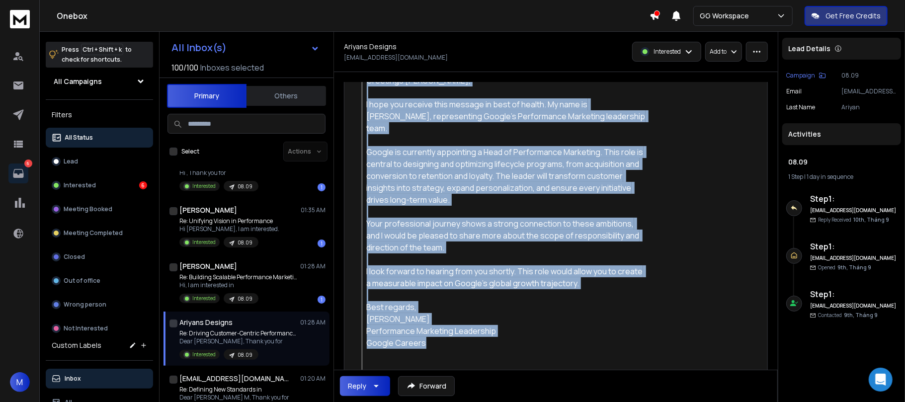 Image resolution: width=905 pixels, height=402 pixels. I want to click on p: All Status, so click(79, 138).